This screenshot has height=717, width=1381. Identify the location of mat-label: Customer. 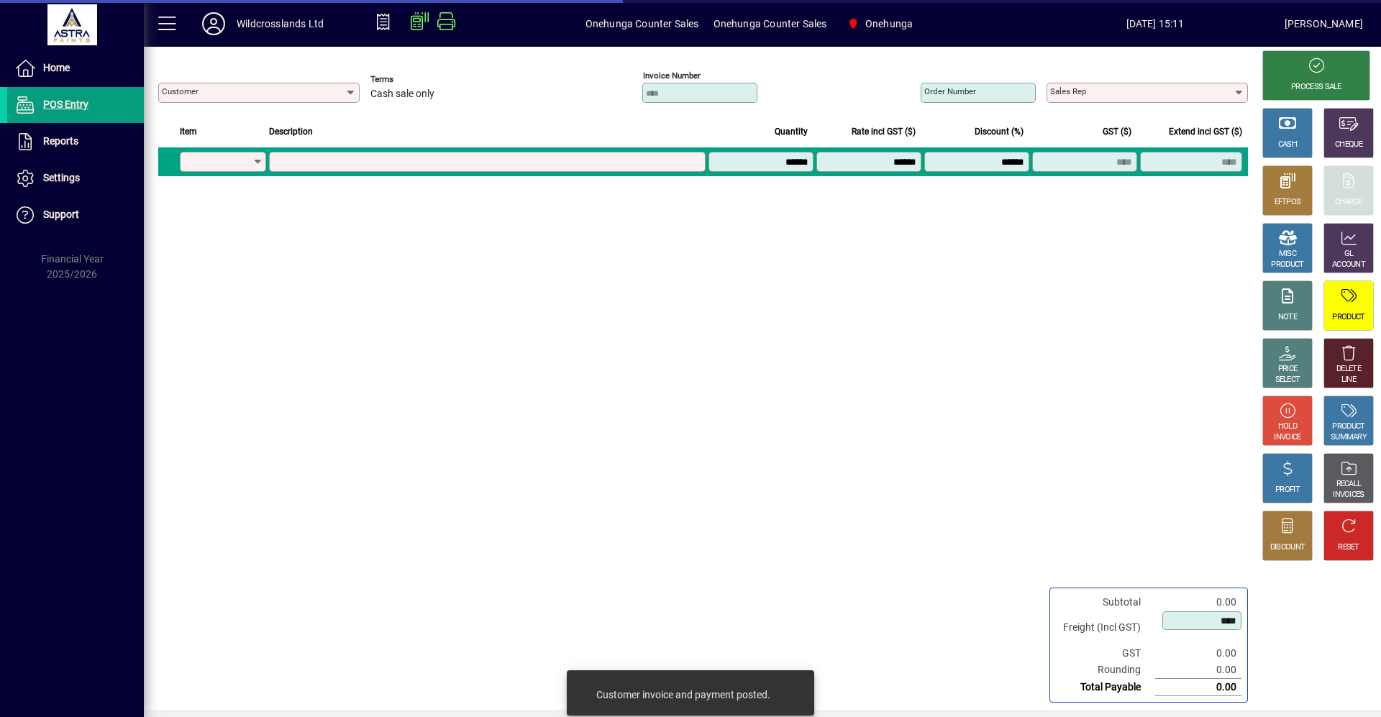
(180, 91).